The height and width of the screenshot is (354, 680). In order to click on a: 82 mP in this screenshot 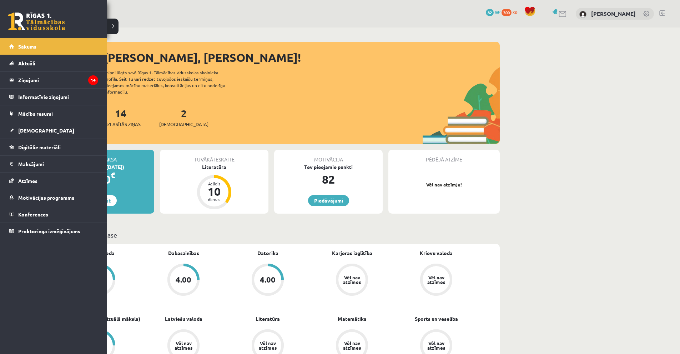, I will do `click(493, 12)`.